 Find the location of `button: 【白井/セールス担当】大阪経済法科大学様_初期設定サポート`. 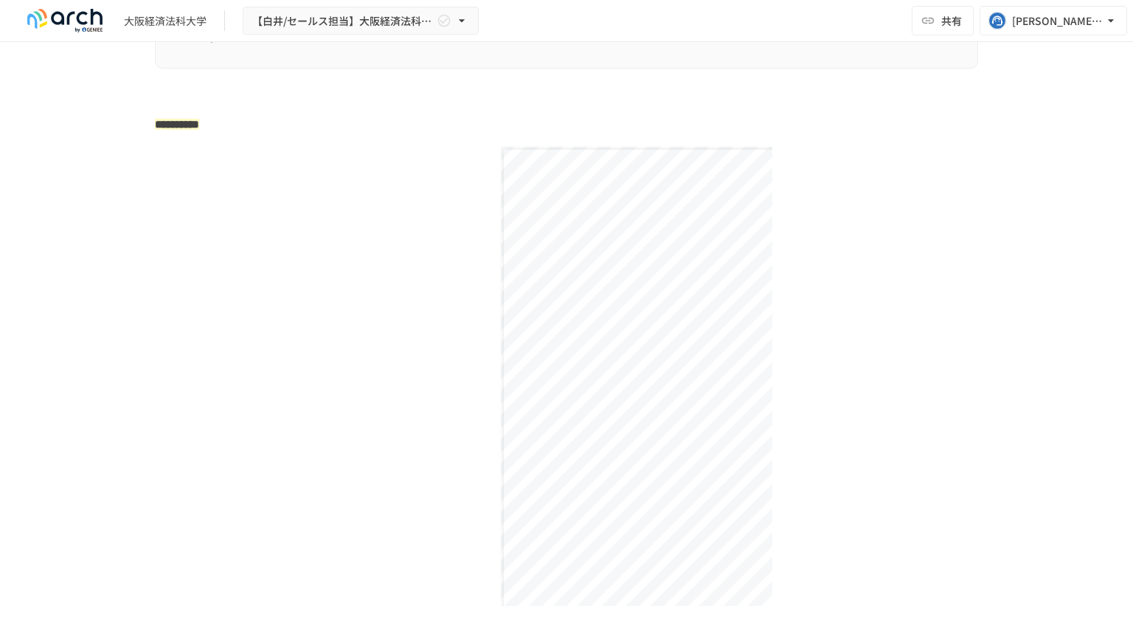

button: 【白井/セールス担当】大阪経済法科大学様_初期設定サポート is located at coordinates (361, 21).